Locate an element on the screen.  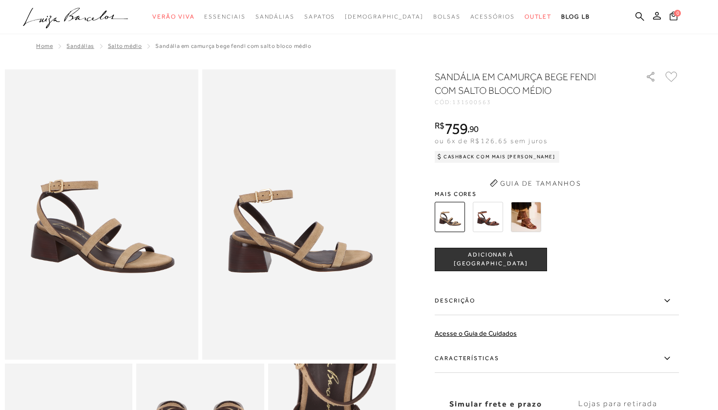
span: Sandálias is located at coordinates (275, 17).